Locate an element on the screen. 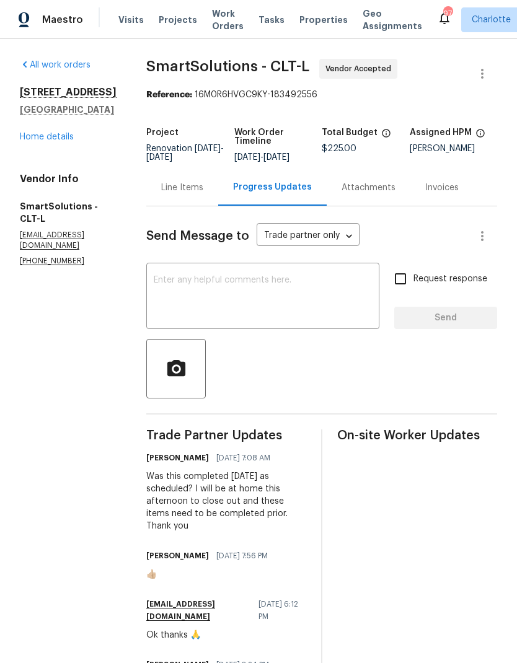  a: All work orders is located at coordinates (55, 65).